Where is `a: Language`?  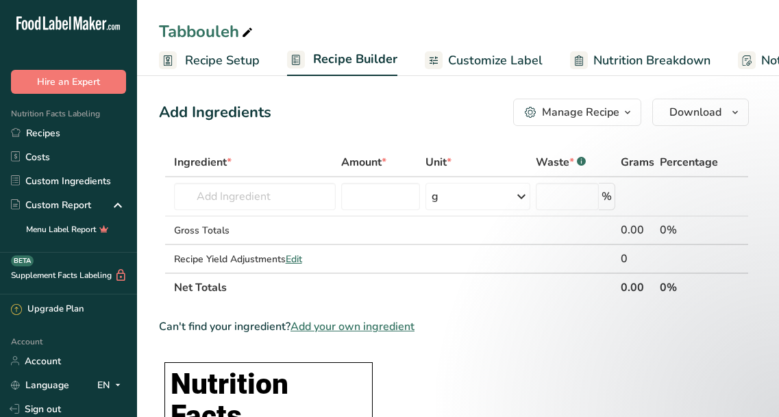 a: Language is located at coordinates (40, 385).